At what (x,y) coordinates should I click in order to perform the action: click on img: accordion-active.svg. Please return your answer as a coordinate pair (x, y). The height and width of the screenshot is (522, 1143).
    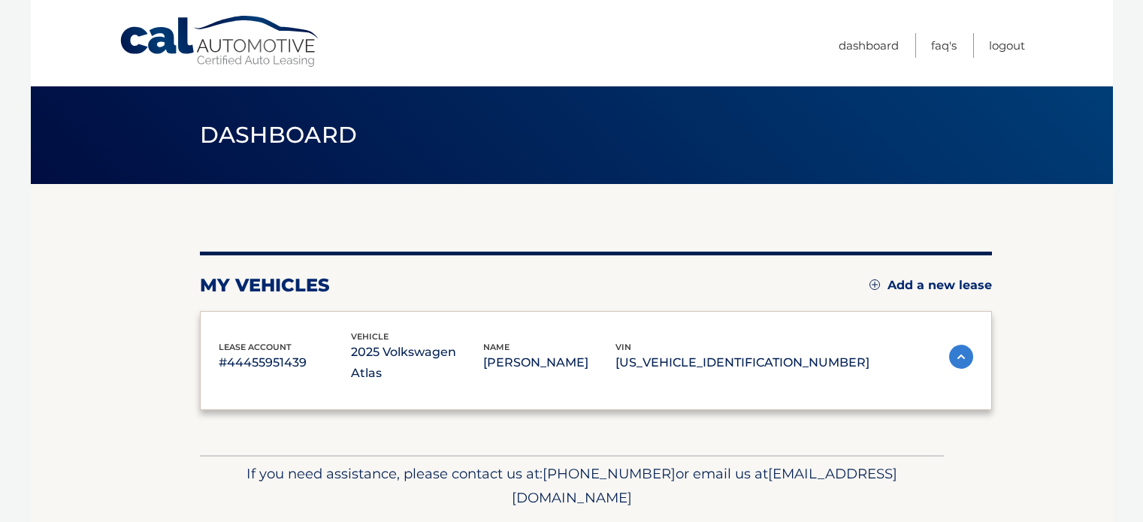
    Looking at the image, I should click on (961, 357).